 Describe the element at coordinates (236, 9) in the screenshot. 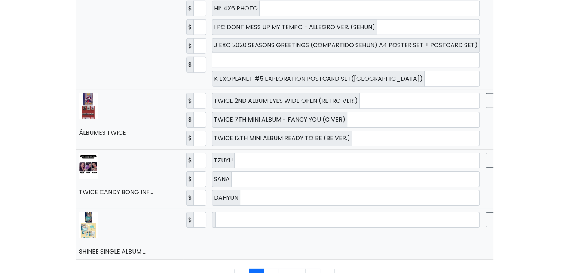

I see `label: H5 4X6 PHOTO` at that location.